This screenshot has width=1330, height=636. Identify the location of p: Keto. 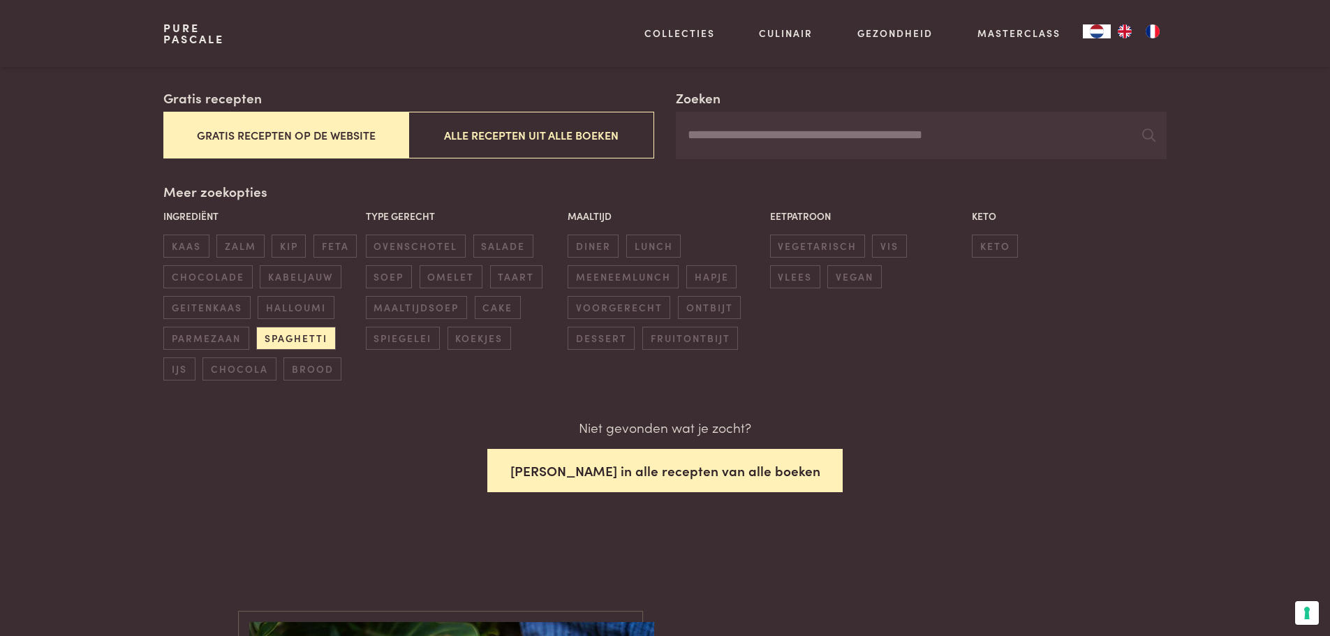
(1069, 216).